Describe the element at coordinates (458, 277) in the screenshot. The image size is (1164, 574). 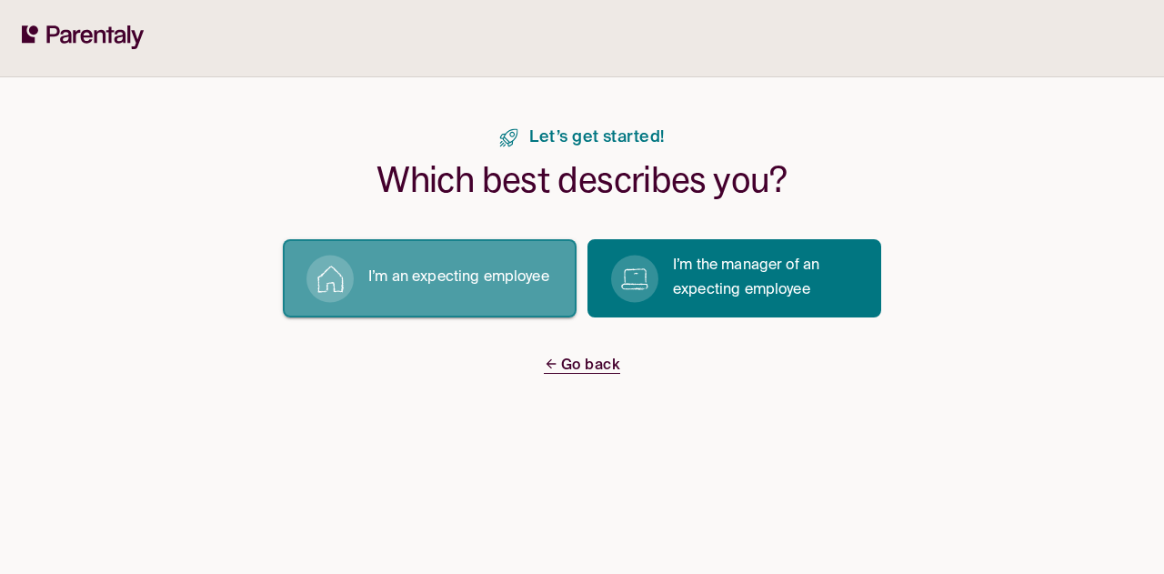
I see `p: I’m an expecting employee` at that location.